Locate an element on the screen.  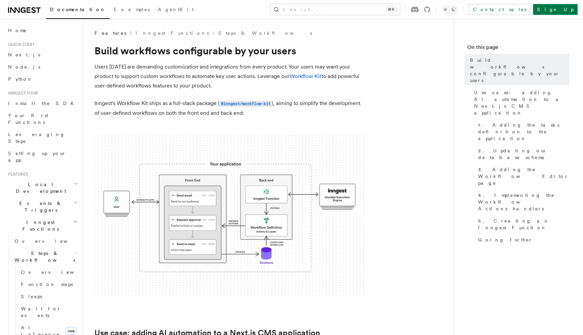
a: 4. Implementing the Workflow Actions handlers is located at coordinates (522, 202).